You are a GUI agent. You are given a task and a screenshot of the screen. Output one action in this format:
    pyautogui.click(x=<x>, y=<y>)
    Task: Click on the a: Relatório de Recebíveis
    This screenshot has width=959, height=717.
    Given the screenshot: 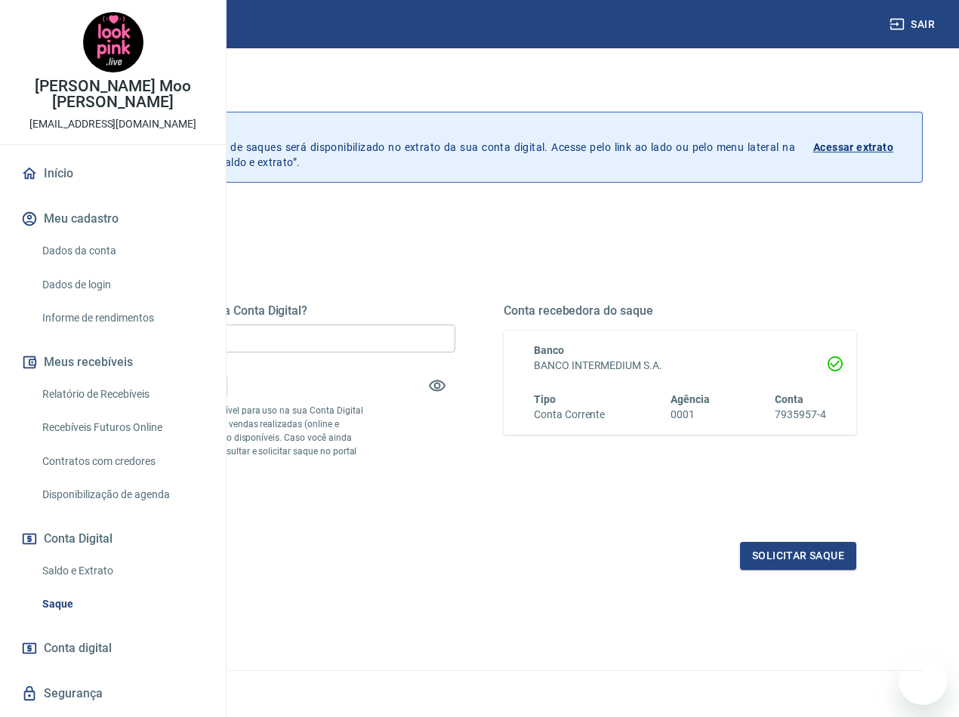 What is the action you would take?
    pyautogui.click(x=122, y=394)
    